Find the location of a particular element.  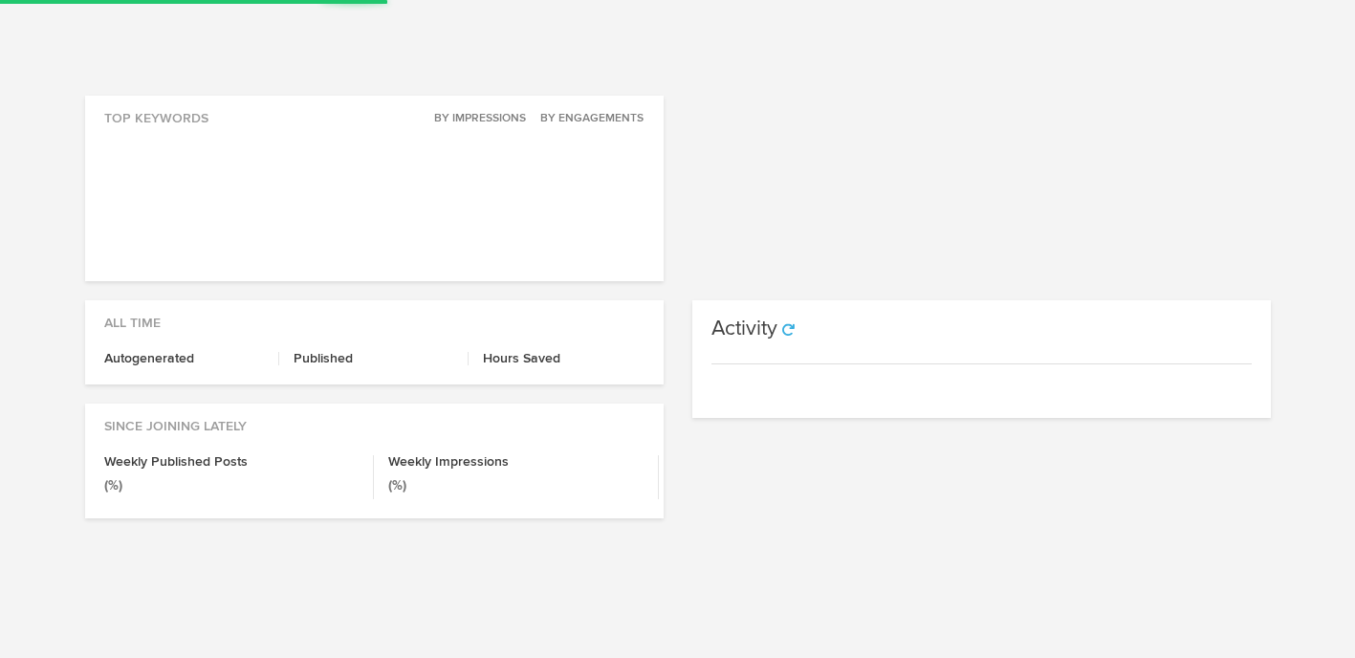

h4: Weekly Published Posts is located at coordinates (231, 462).